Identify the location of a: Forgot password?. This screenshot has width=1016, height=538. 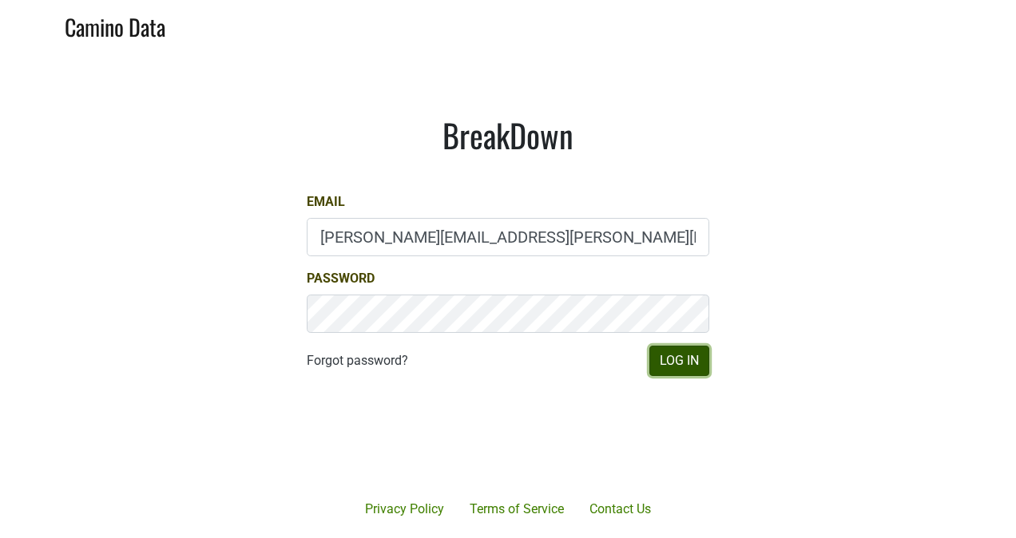
(357, 361).